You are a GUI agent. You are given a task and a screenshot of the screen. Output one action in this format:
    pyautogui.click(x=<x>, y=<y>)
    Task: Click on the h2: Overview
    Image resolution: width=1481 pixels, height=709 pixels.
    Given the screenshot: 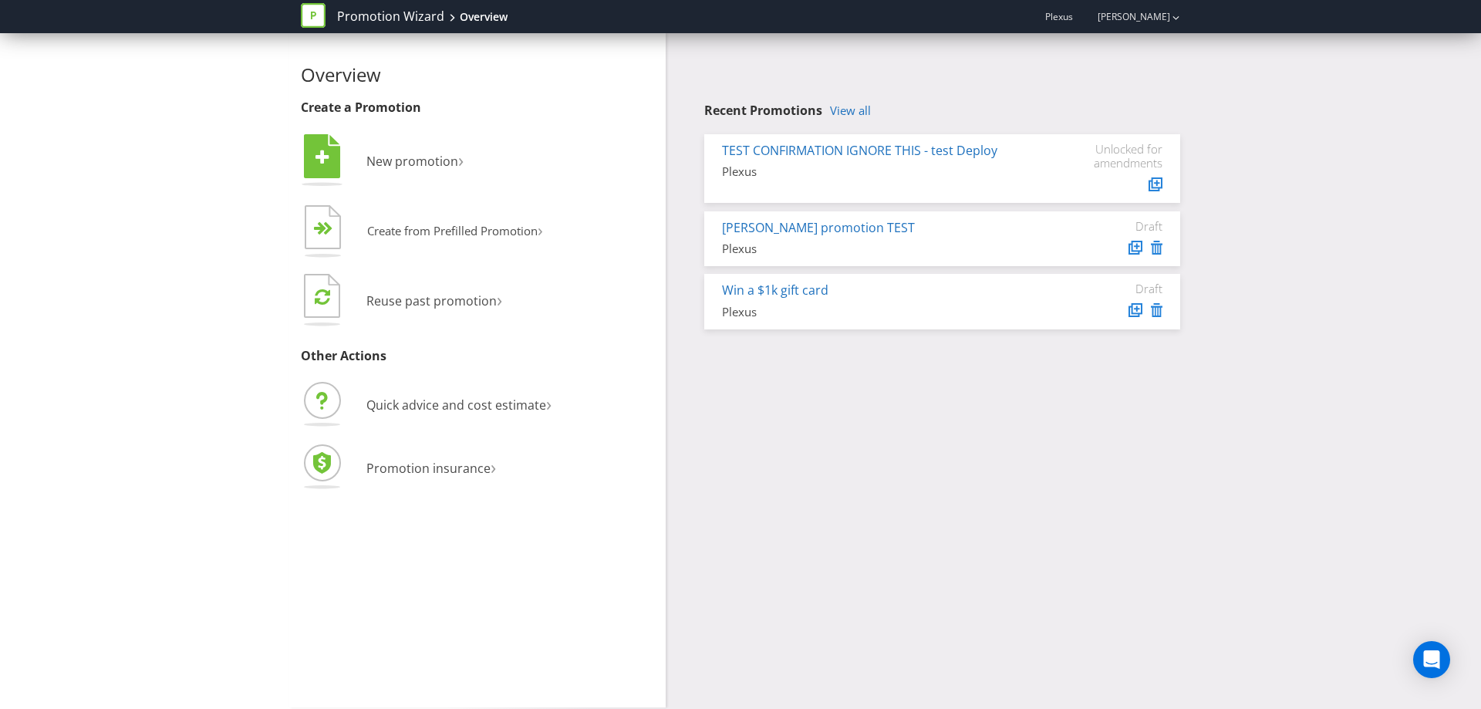 What is the action you would take?
    pyautogui.click(x=477, y=75)
    